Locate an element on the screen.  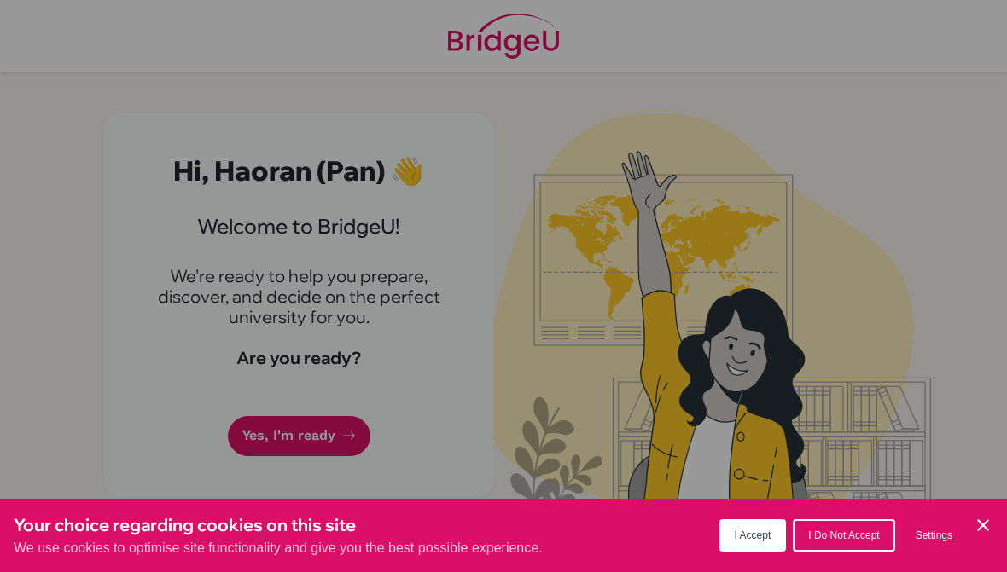
button: Save and close is located at coordinates (983, 526).